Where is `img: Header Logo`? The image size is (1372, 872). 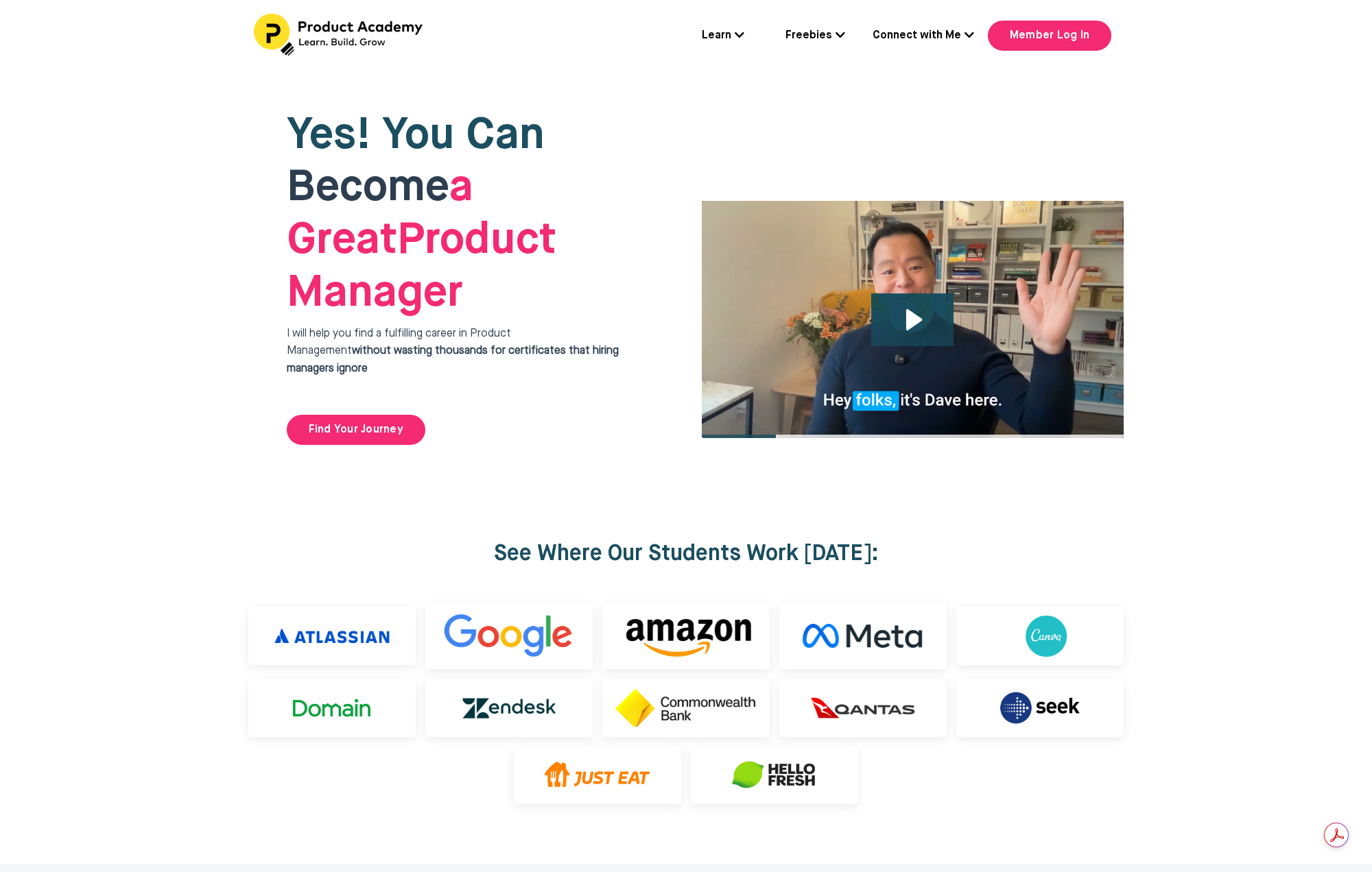
img: Header Logo is located at coordinates (340, 35).